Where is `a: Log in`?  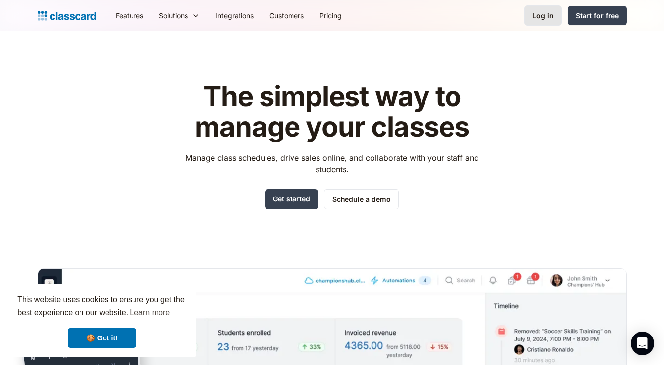 a: Log in is located at coordinates (543, 15).